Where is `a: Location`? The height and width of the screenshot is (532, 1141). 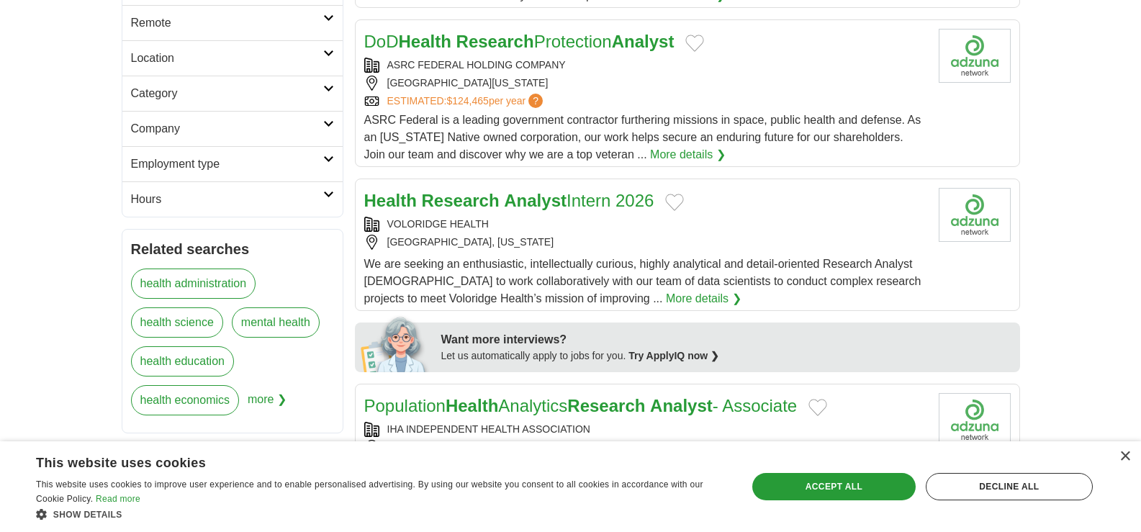
a: Location is located at coordinates (233, 58).